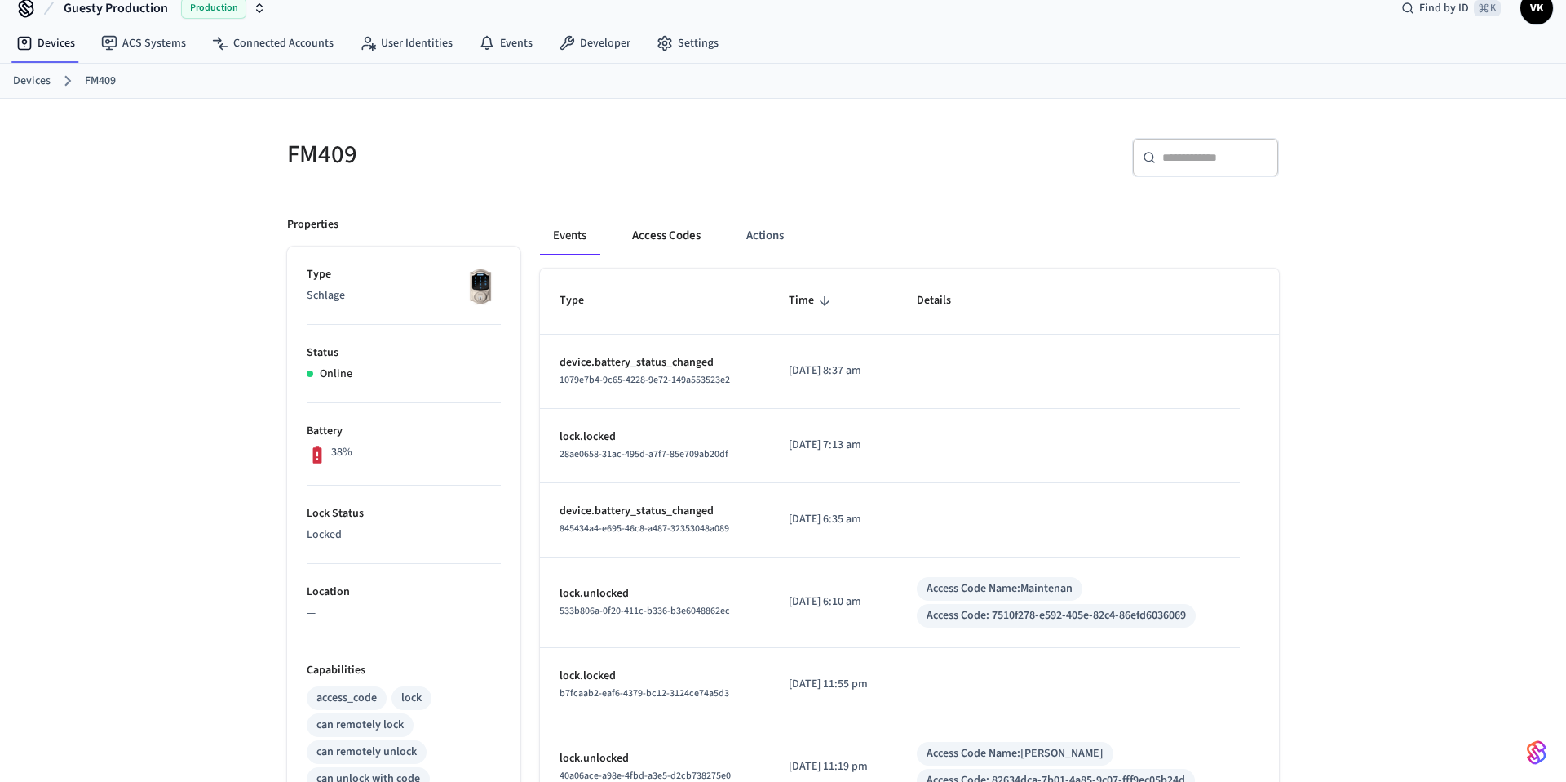 This screenshot has width=1566, height=782. What do you see at coordinates (1056, 615) in the screenshot?
I see `div: Access Code: 7510f278-e592-405e-82c4-86efd6036069` at bounding box center [1056, 615].